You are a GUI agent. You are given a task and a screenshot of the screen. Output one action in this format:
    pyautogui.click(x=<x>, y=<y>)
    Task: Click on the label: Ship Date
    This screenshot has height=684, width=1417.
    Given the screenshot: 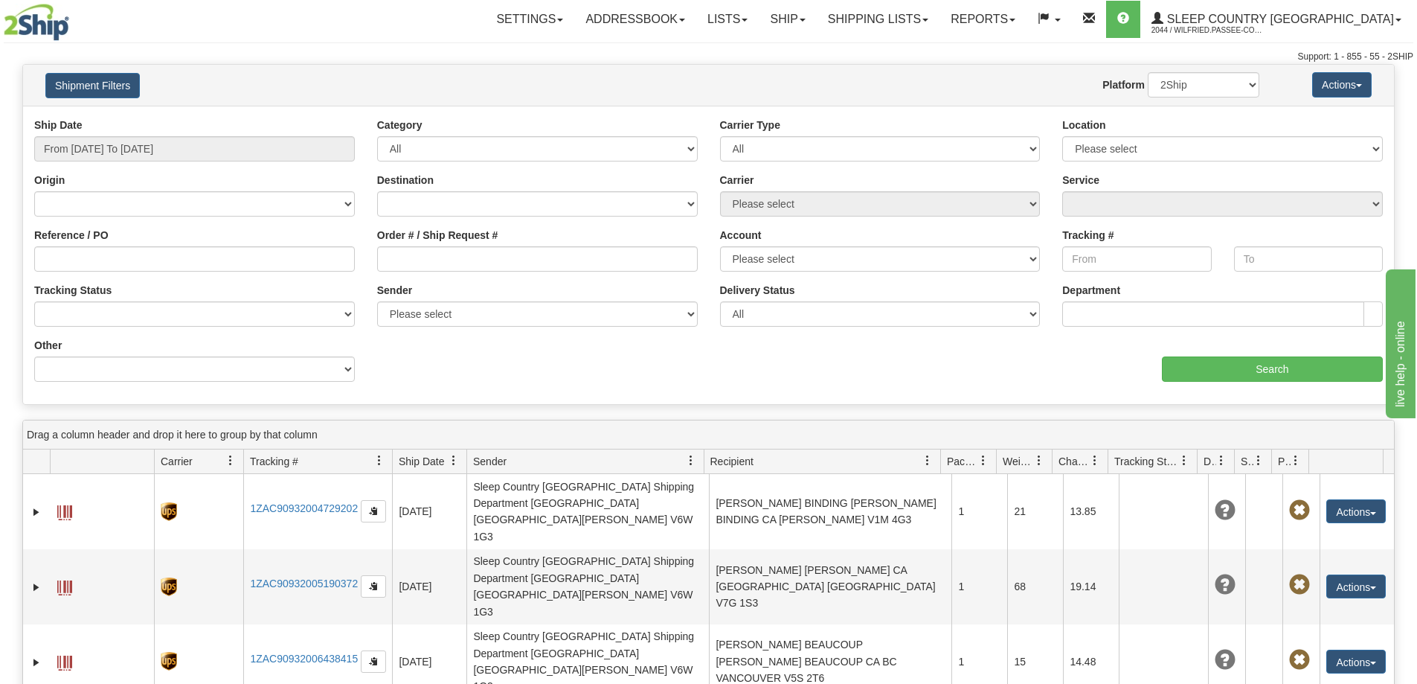 What is the action you would take?
    pyautogui.click(x=58, y=125)
    